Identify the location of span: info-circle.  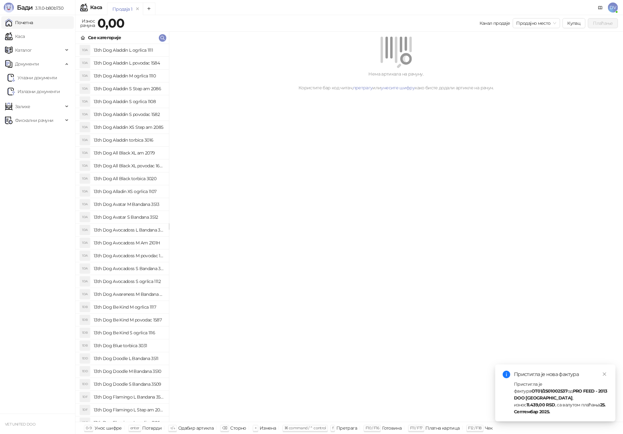
(507, 374).